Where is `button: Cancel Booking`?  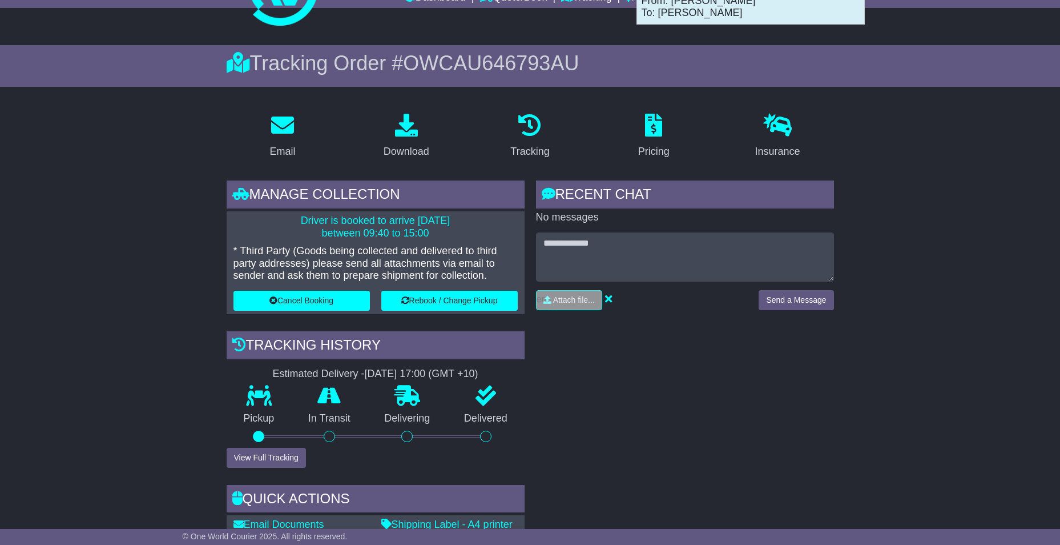 button: Cancel Booking is located at coordinates (301, 300).